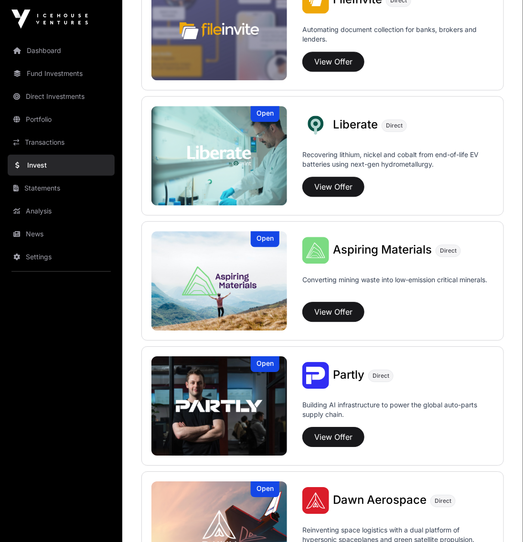 The image size is (523, 542). I want to click on a: Statements, so click(61, 188).